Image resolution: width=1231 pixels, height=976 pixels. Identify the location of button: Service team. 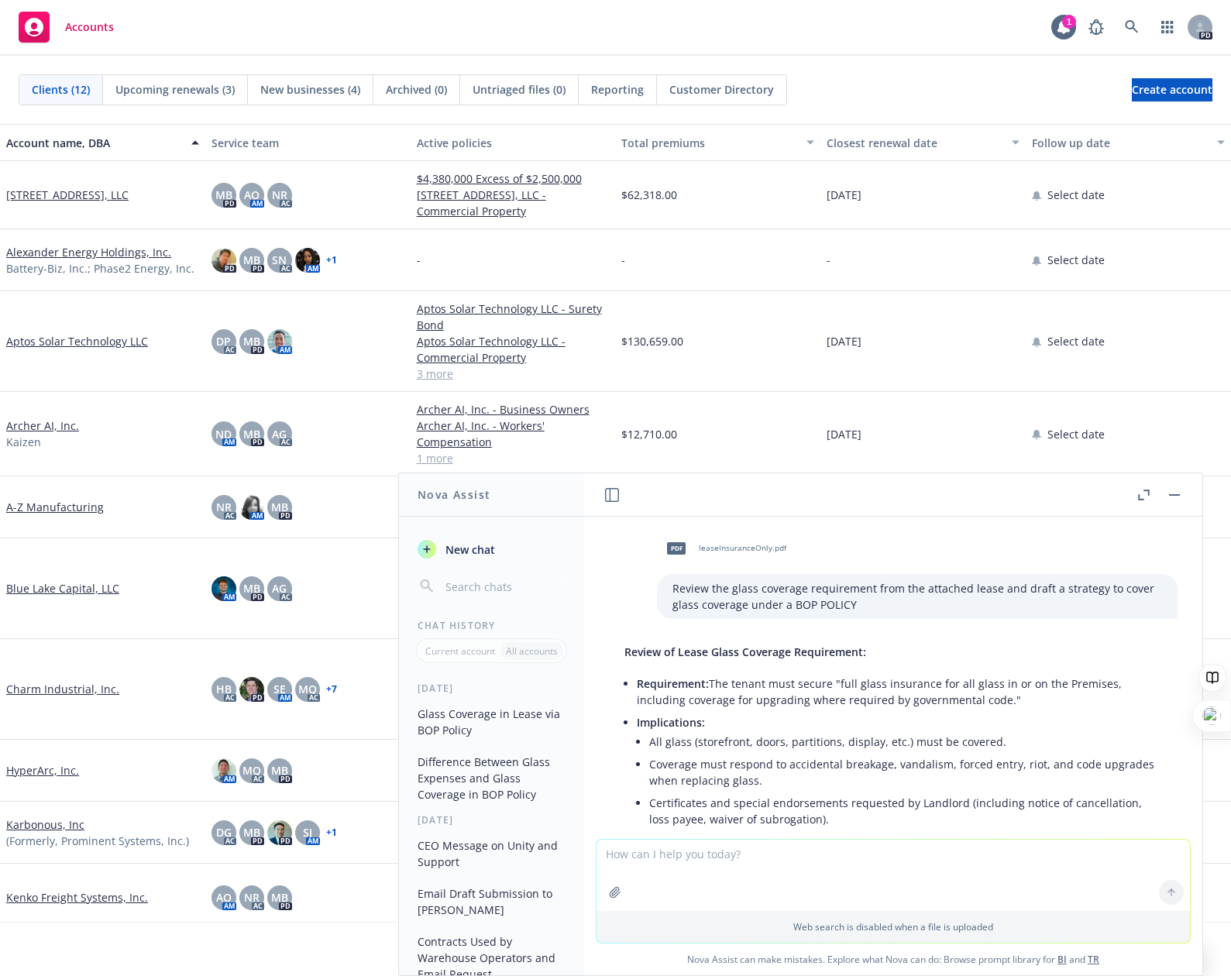
(308, 143).